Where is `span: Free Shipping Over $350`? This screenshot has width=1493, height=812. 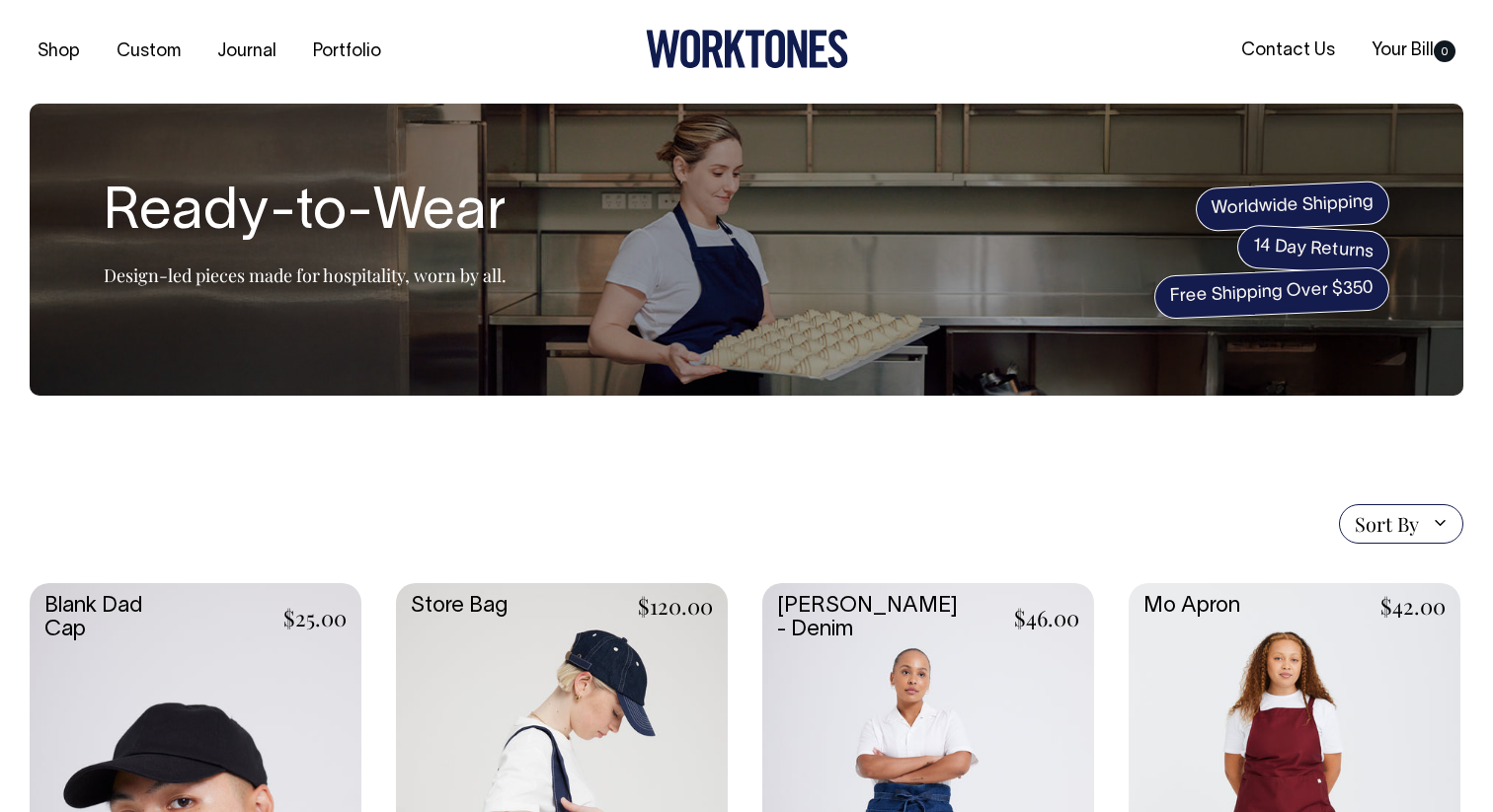
span: Free Shipping Over $350 is located at coordinates (1272, 293).